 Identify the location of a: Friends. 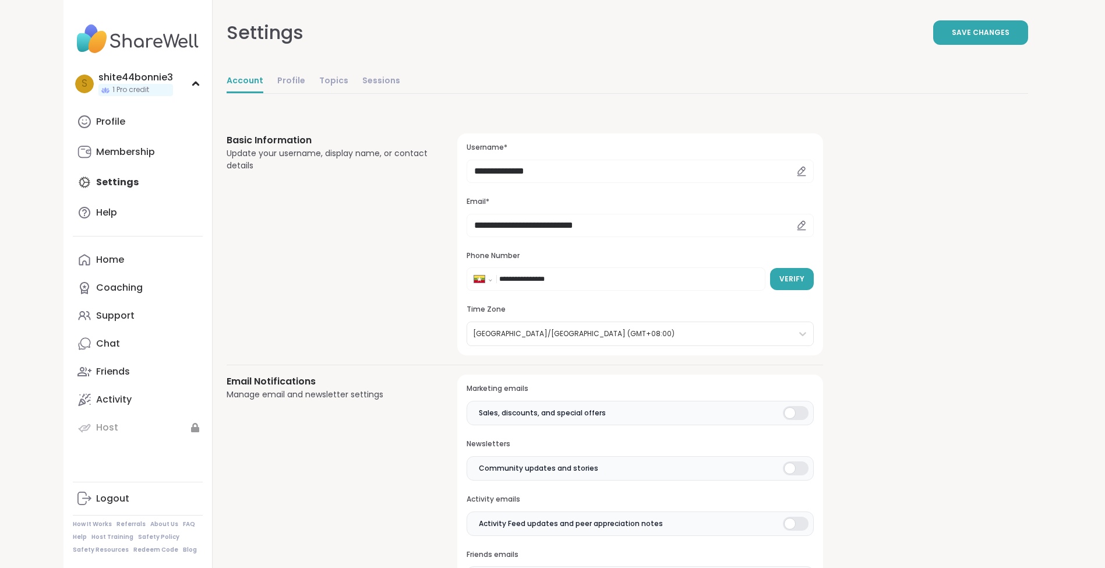
(138, 372).